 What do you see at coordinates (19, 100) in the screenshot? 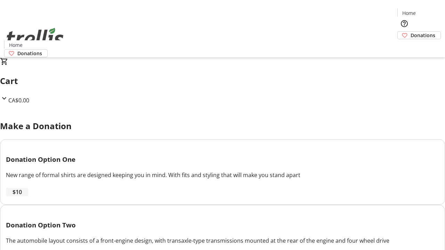
I see `span: CA$0.00` at bounding box center [19, 100].